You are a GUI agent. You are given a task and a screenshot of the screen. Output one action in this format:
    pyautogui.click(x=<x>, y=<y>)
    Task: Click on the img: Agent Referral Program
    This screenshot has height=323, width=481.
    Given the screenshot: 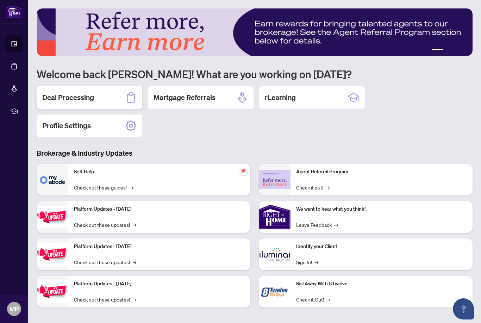 What is the action you would take?
    pyautogui.click(x=275, y=180)
    